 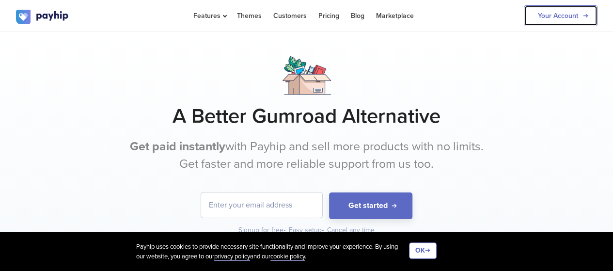 What do you see at coordinates (287, 256) in the screenshot?
I see `a: cookie policy` at bounding box center [287, 256].